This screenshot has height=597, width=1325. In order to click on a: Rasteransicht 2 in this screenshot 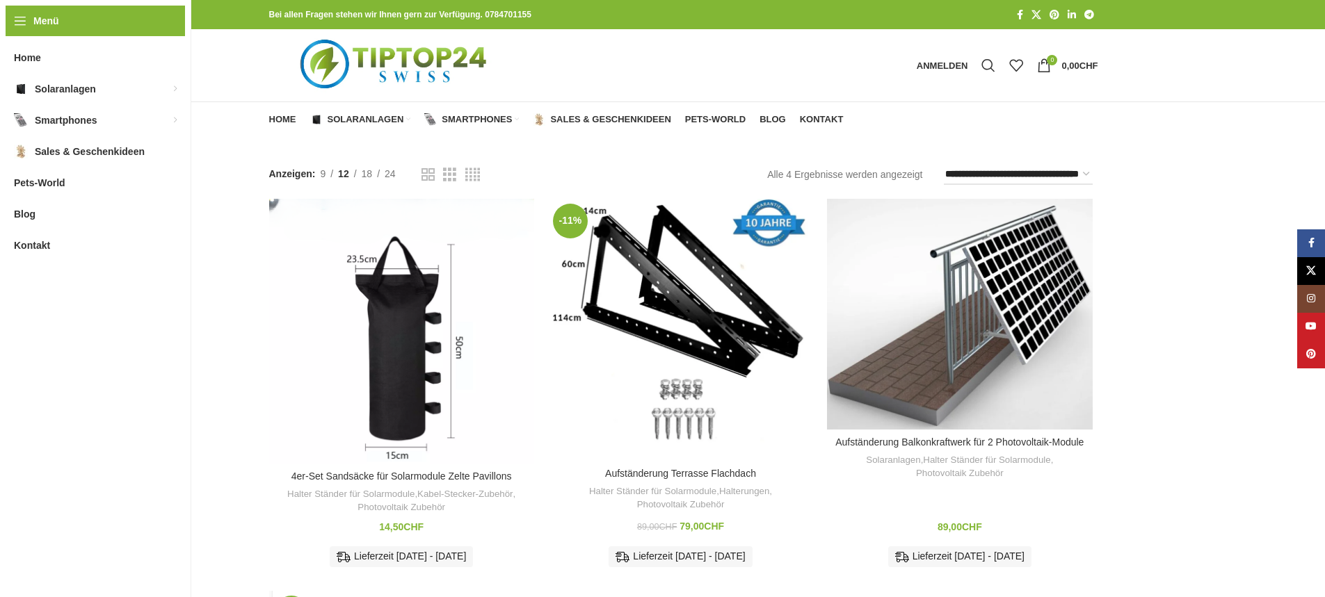, I will do `click(428, 175)`.